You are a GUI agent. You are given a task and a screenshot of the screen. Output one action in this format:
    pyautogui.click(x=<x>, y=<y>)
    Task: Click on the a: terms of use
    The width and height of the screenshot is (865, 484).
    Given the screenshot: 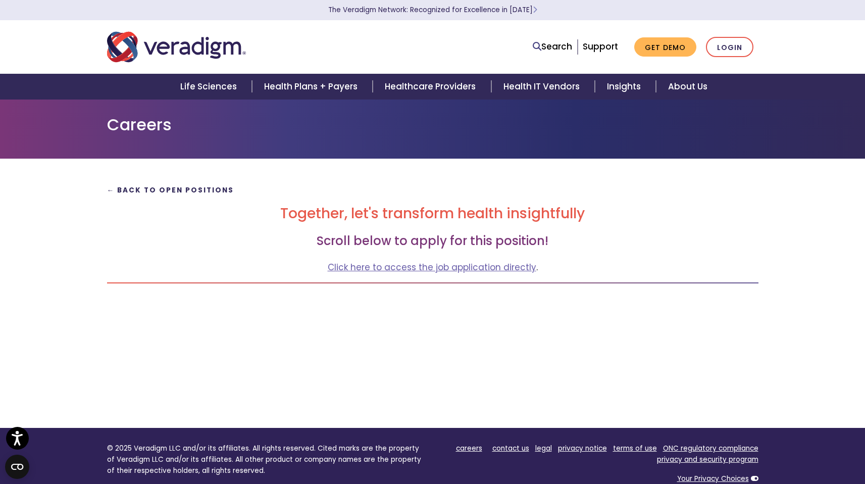 What is the action you would take?
    pyautogui.click(x=635, y=448)
    